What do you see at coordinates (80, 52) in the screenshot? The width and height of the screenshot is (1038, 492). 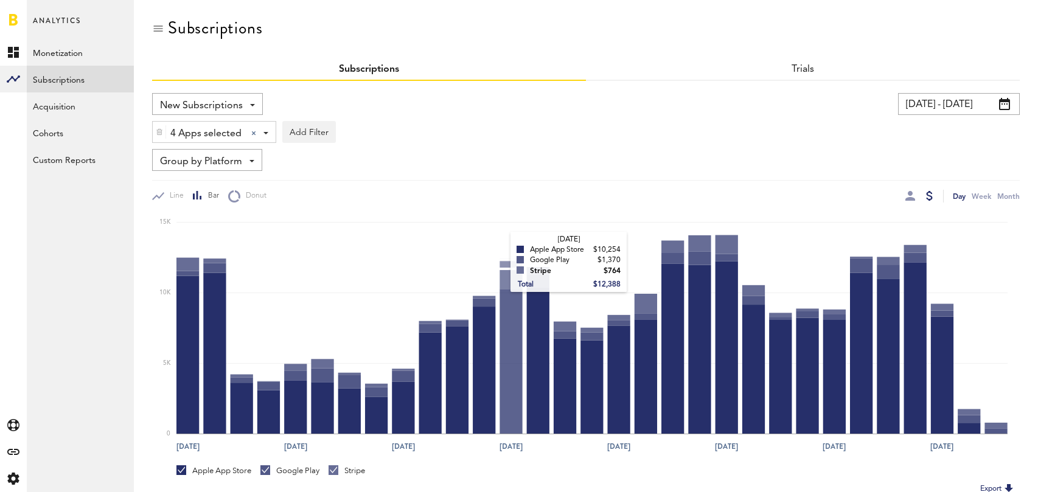 I see `a: Monetization` at bounding box center [80, 52].